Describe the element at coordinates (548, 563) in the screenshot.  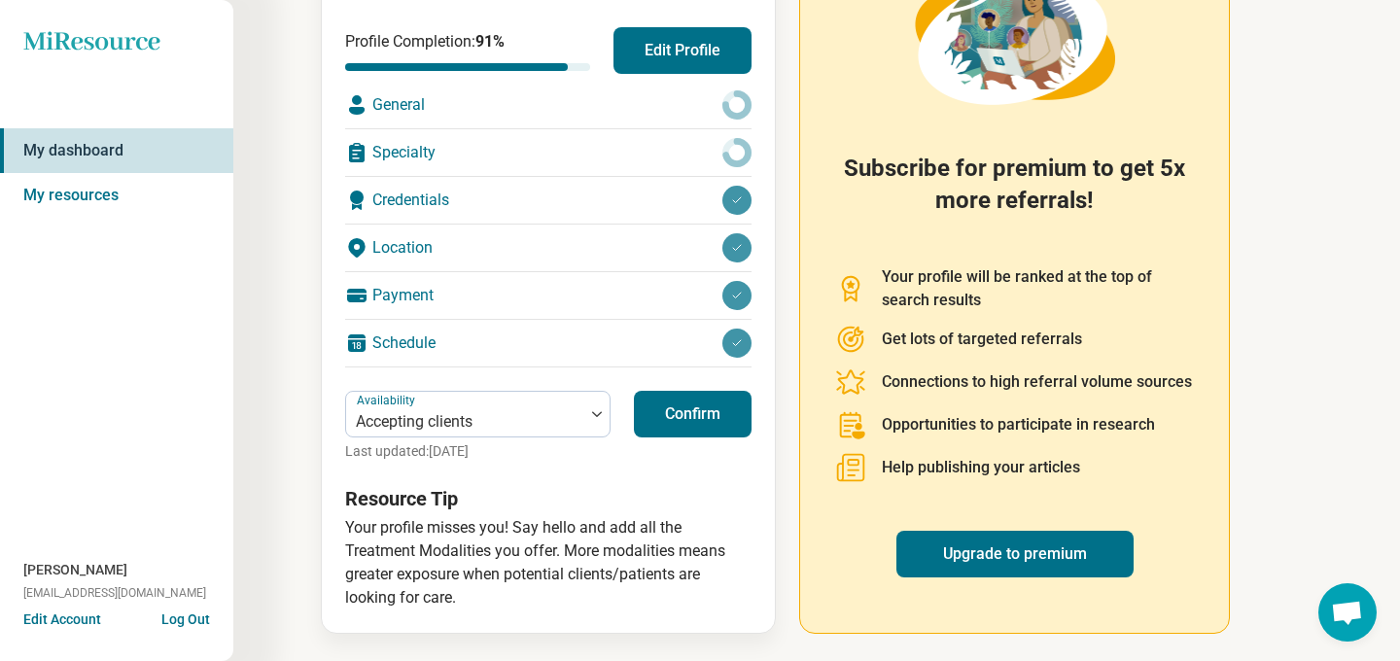
I see `p: Your profile misses you! Say hello and add all the Treatment Modalities you offer. More modalitie...` at that location.